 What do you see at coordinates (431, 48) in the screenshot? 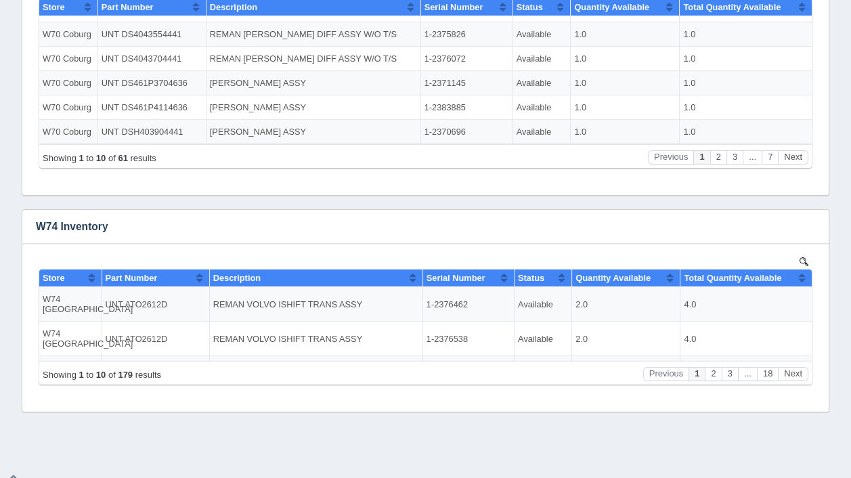
I see `td: 1-2375826` at bounding box center [431, 48].